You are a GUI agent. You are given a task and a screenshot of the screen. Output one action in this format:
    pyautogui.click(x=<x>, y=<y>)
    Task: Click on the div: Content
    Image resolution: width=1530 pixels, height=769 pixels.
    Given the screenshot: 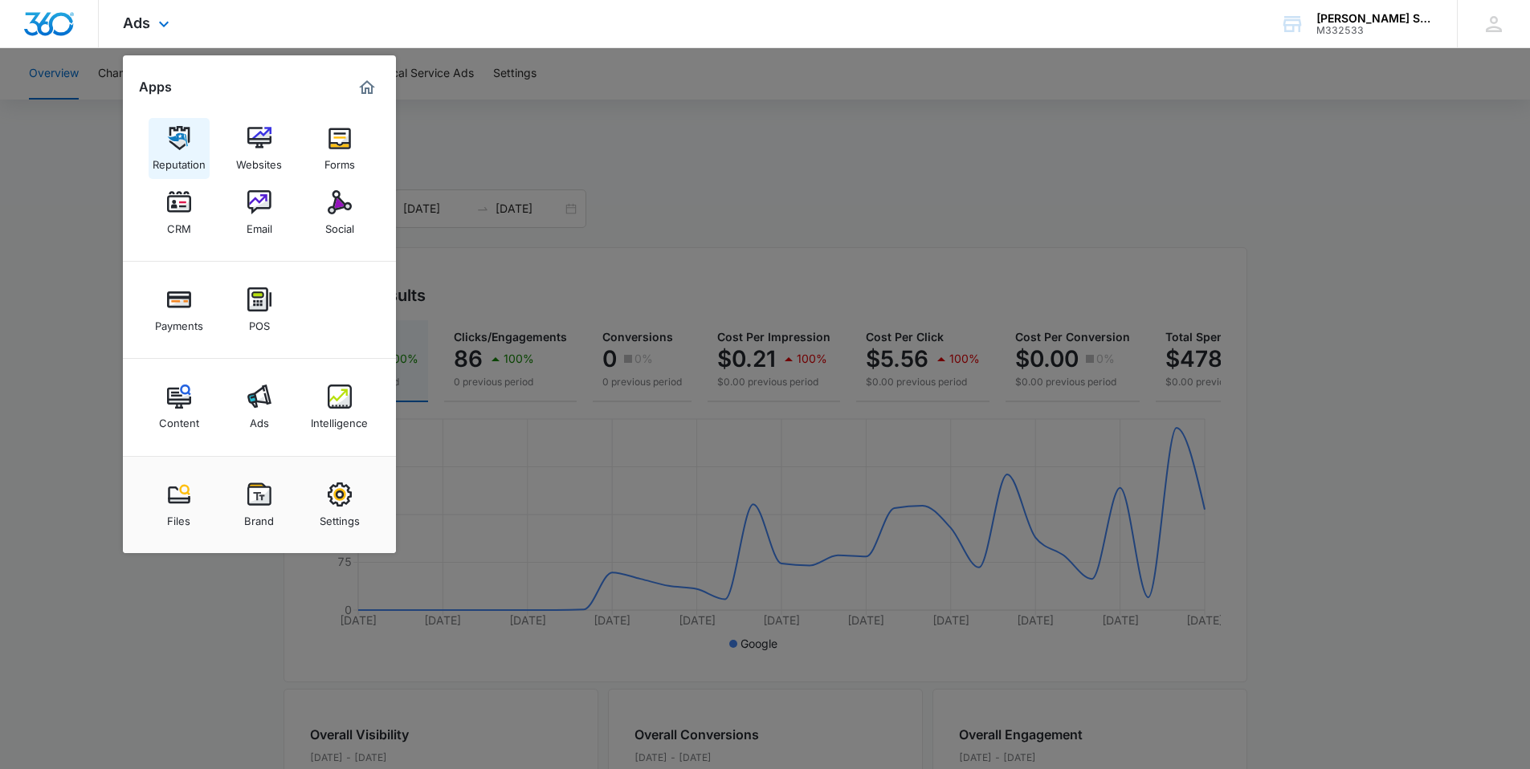 What is the action you would take?
    pyautogui.click(x=179, y=419)
    